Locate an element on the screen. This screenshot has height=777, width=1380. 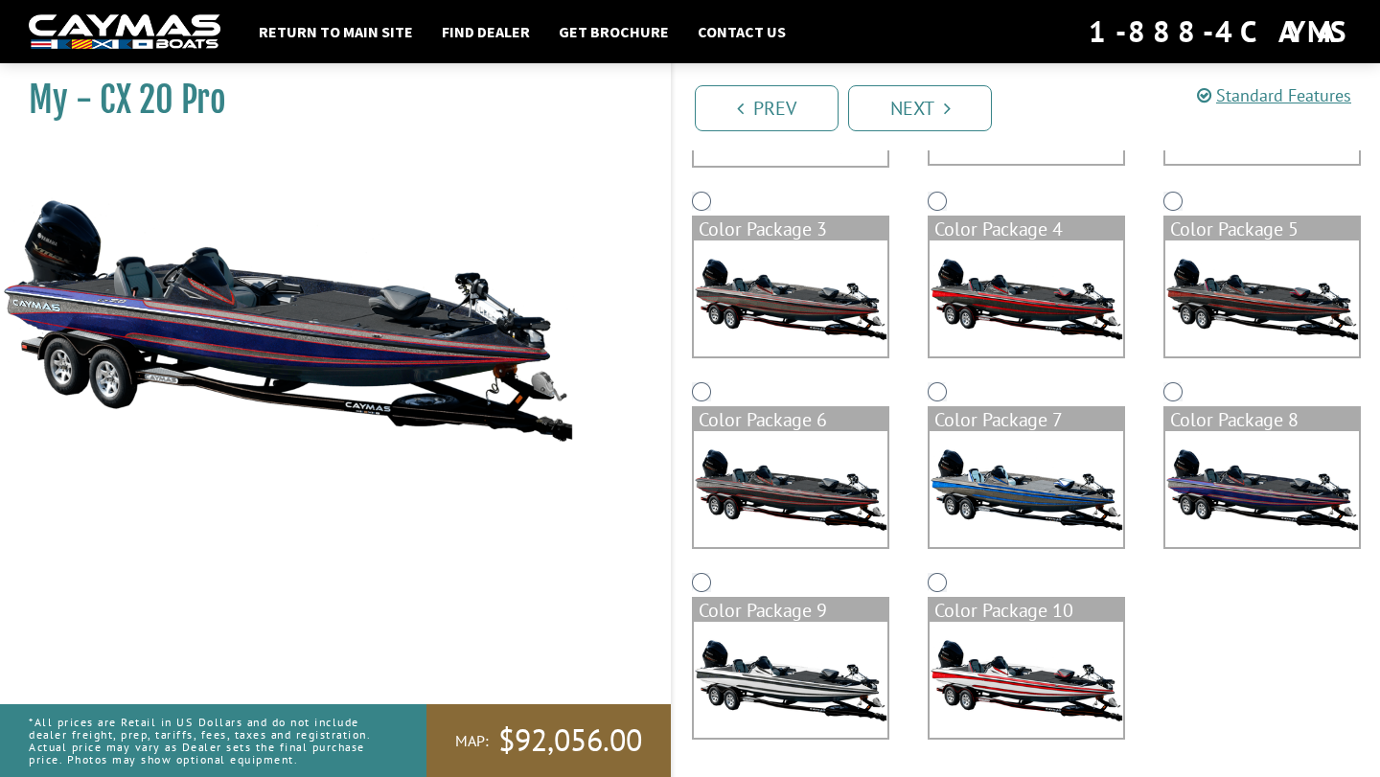
a: Standard Features is located at coordinates (1274, 95).